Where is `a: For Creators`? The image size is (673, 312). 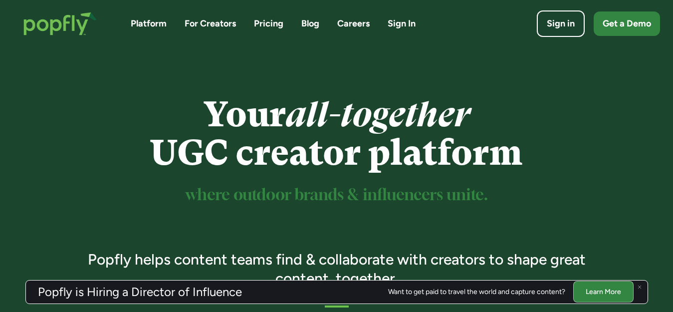 a: For Creators is located at coordinates (210, 23).